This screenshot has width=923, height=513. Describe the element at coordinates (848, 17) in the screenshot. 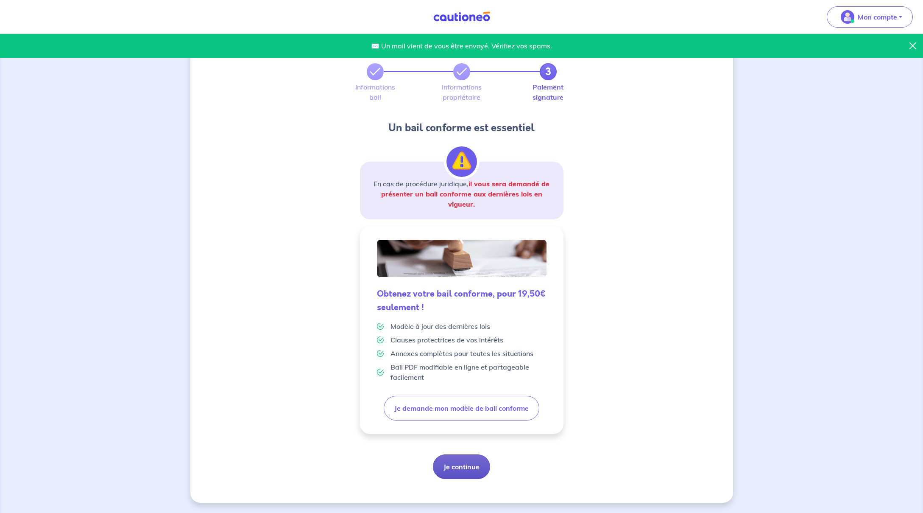

I see `img: illu_account_valid_menu.svg` at that location.